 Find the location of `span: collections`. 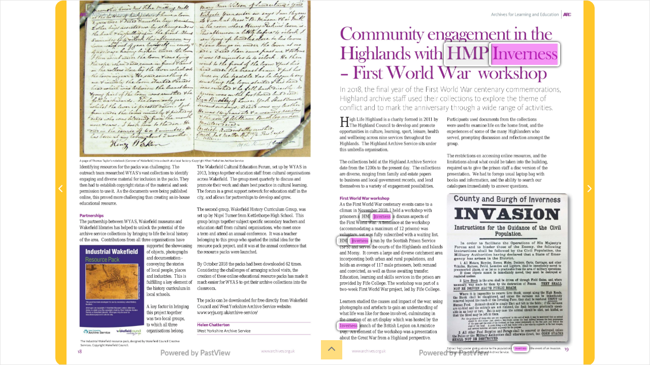

span: collections is located at coordinates (524, 119).